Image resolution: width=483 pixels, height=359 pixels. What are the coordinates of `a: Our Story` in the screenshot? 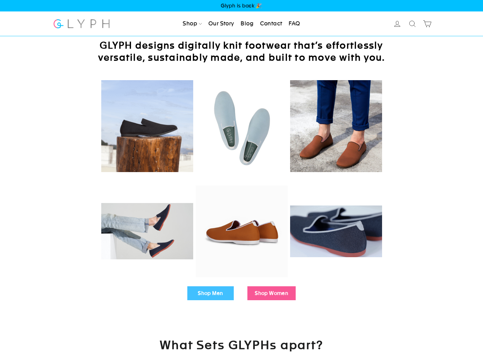 It's located at (221, 24).